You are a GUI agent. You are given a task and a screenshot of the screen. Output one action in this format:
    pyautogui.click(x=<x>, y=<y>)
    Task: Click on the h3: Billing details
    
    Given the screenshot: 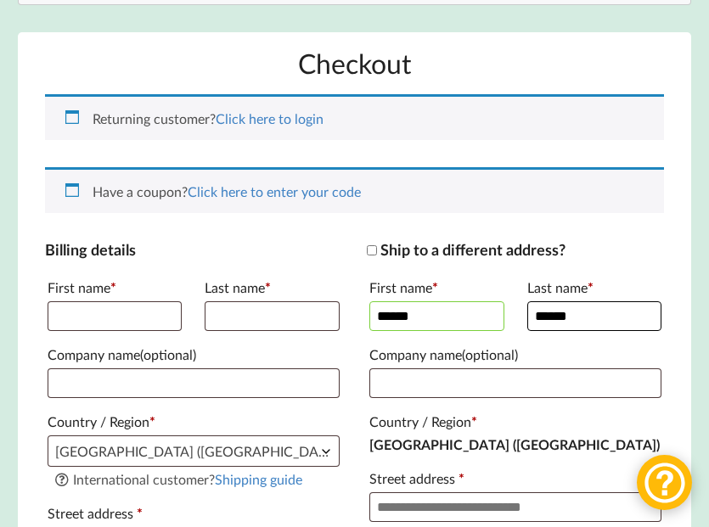 What is the action you would take?
    pyautogui.click(x=194, y=250)
    